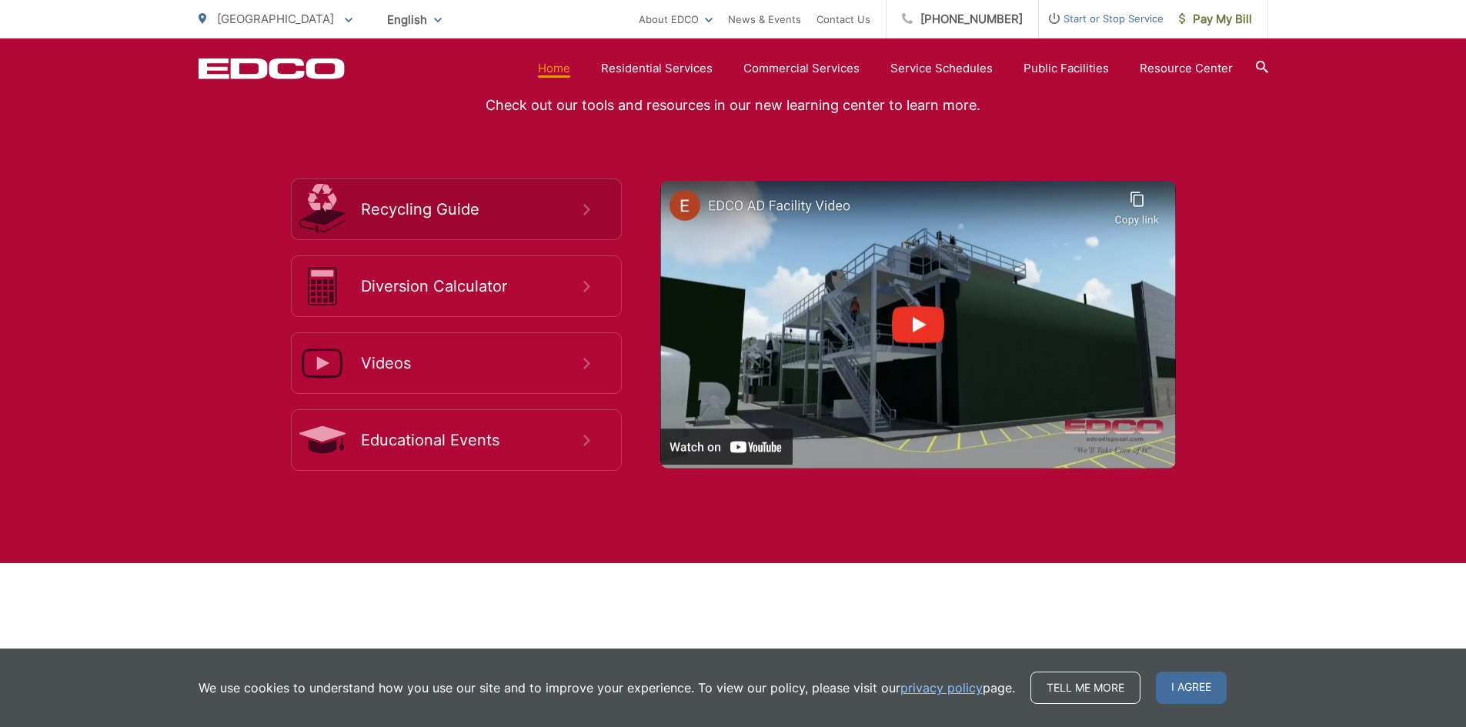 The image size is (1466, 727). Describe the element at coordinates (606, 688) in the screenshot. I see `p: We use cookies to understand how you use our site and to improve your experience. To view our pol...` at that location.